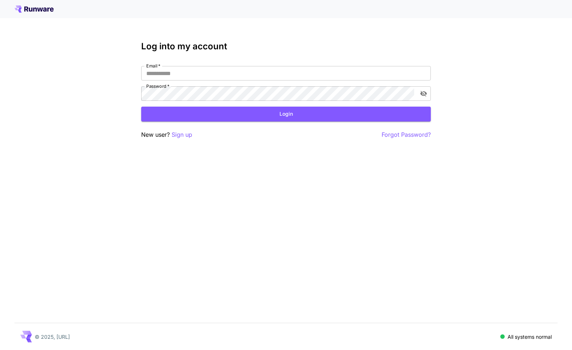 This screenshot has width=572, height=350. Describe the element at coordinates (182, 134) in the screenshot. I see `p: Sign up` at that location.